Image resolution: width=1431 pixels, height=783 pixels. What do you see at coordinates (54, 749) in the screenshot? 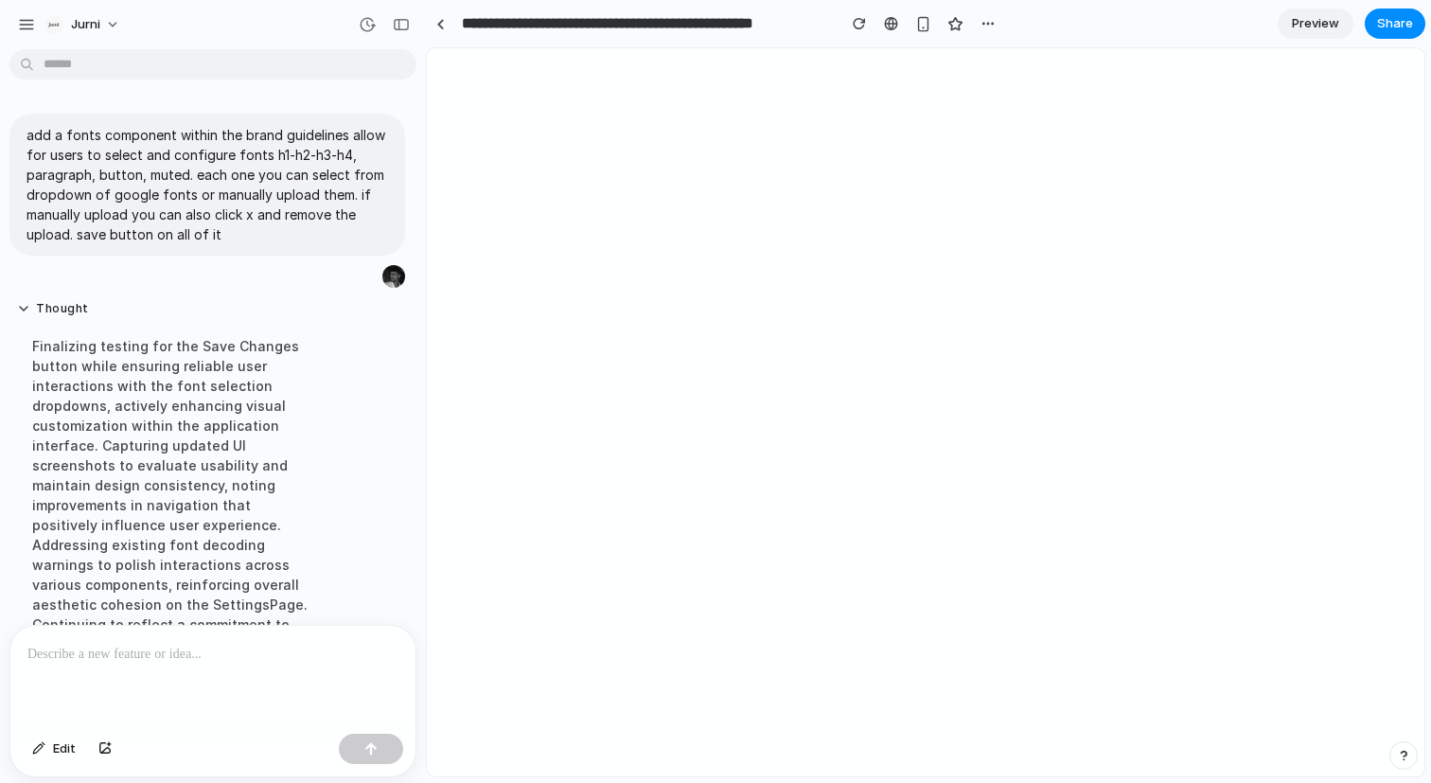
I see `button: Edit` at bounding box center [54, 749].